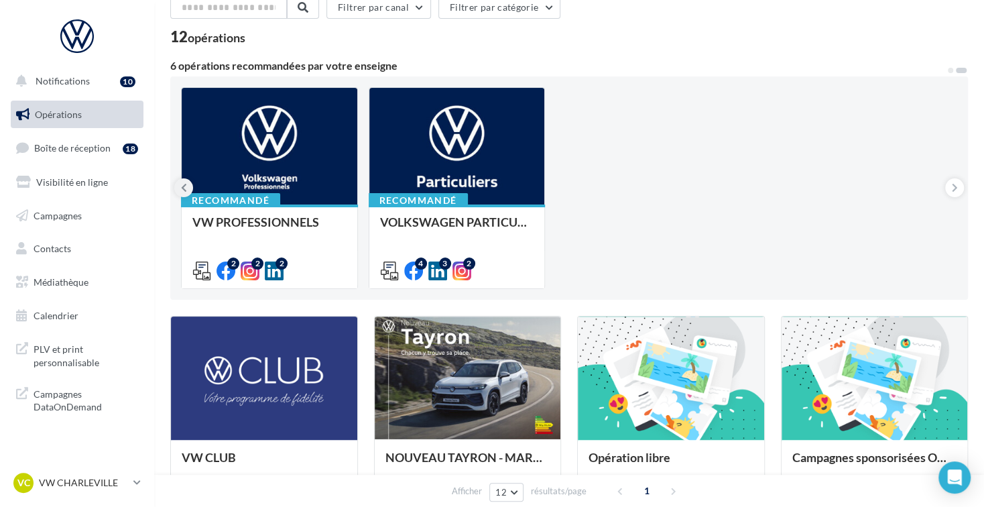  I want to click on span: Opérations, so click(58, 114).